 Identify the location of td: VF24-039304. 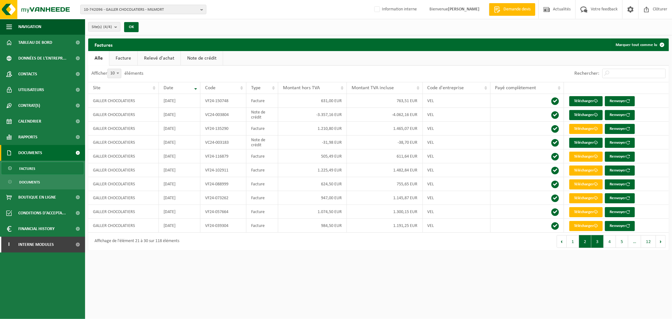
(223, 225).